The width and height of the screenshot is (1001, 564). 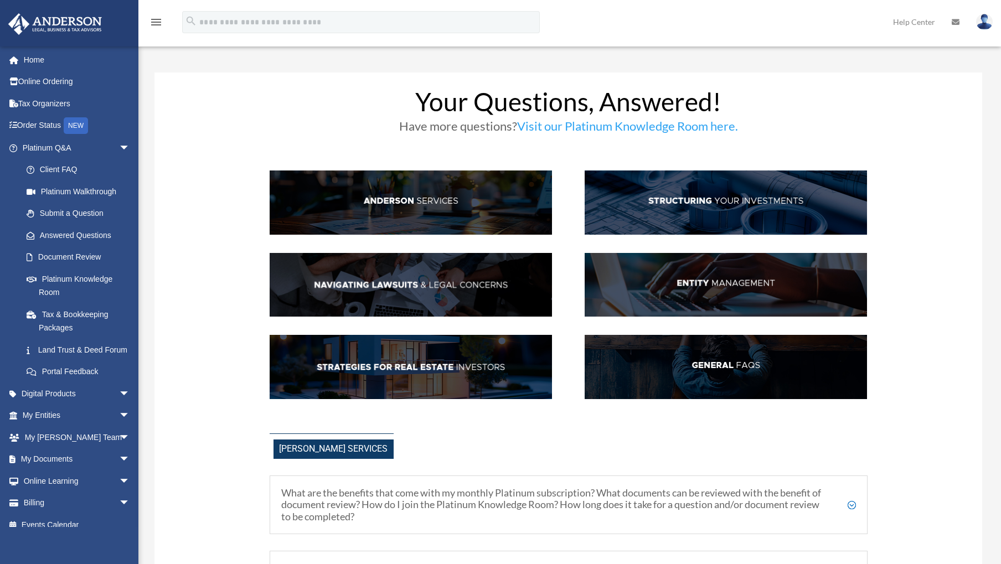 What do you see at coordinates (77, 459) in the screenshot?
I see `a: My Documentsarrow_drop_down` at bounding box center [77, 459].